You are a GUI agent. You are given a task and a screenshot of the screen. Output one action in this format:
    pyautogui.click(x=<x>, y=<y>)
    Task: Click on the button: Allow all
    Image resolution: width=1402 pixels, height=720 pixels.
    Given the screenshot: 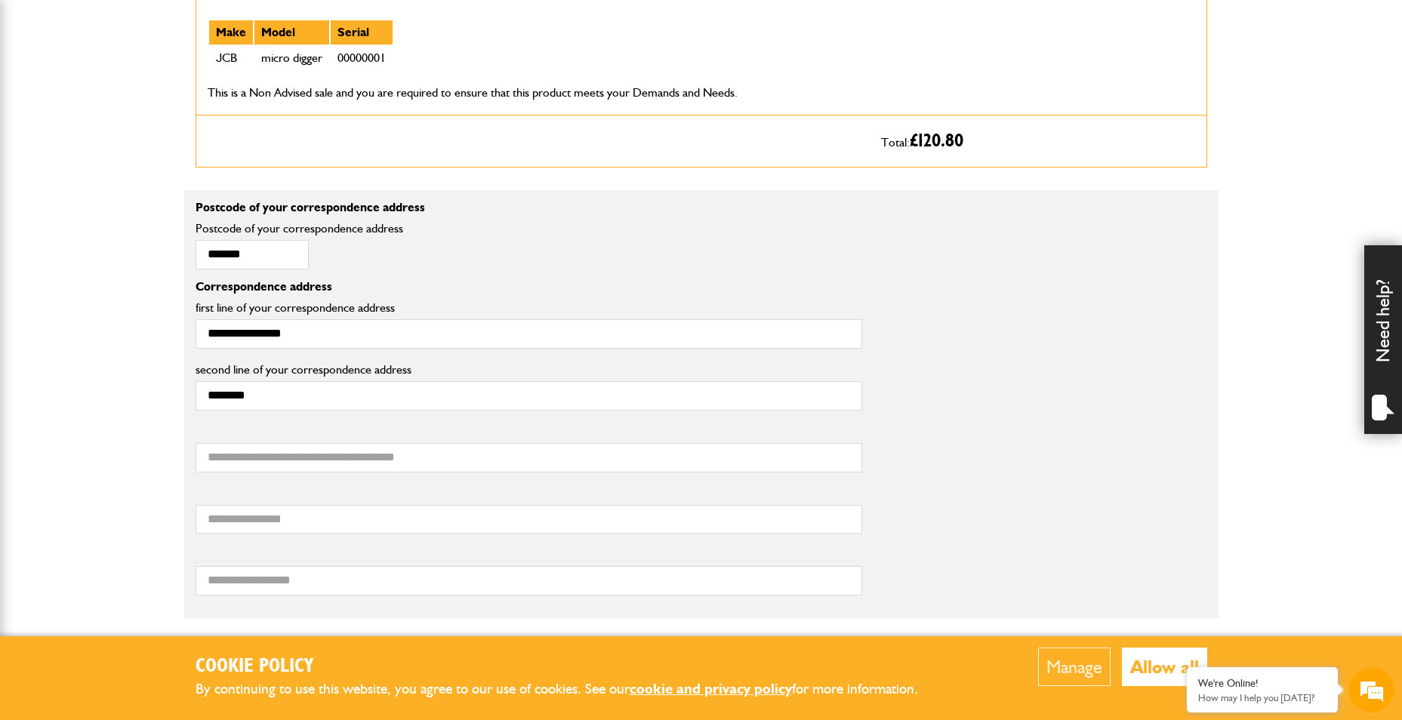 What is the action you would take?
    pyautogui.click(x=1164, y=667)
    